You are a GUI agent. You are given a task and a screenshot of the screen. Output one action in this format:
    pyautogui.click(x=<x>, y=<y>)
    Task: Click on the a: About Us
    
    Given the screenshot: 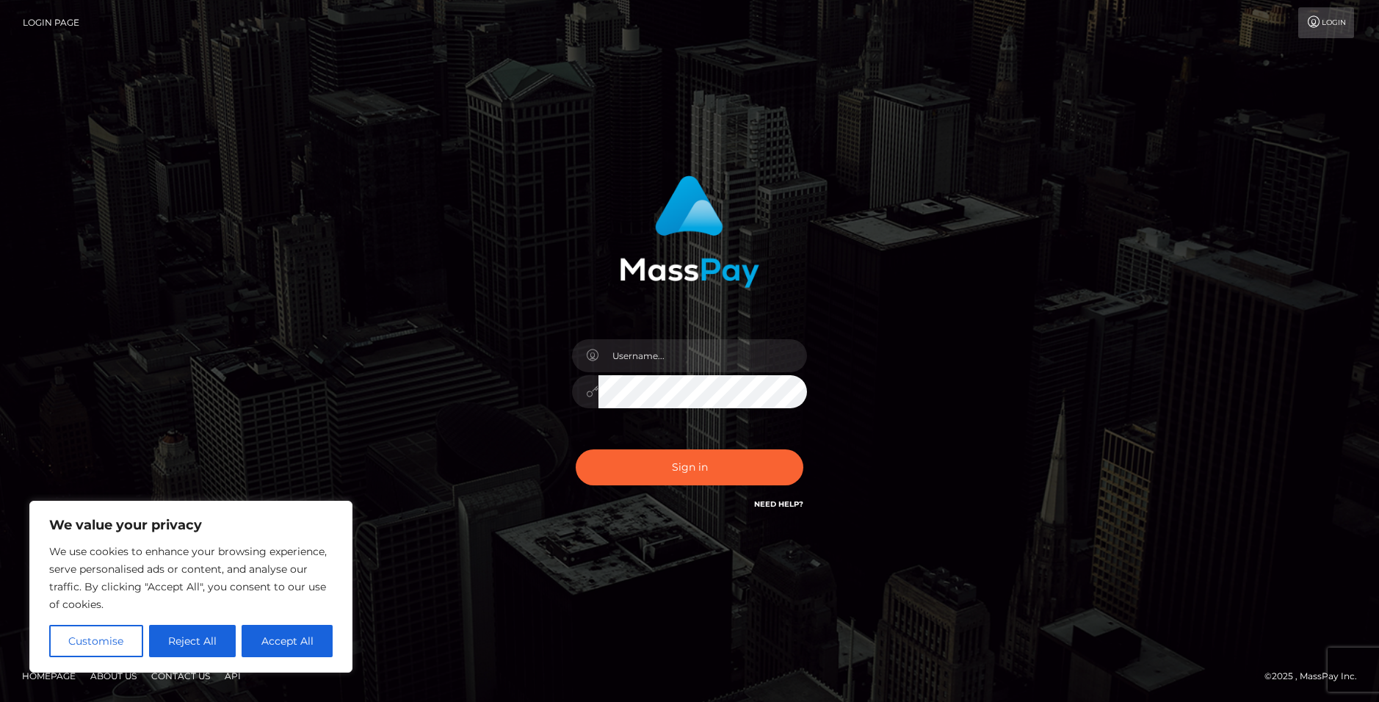 What is the action you would take?
    pyautogui.click(x=113, y=676)
    